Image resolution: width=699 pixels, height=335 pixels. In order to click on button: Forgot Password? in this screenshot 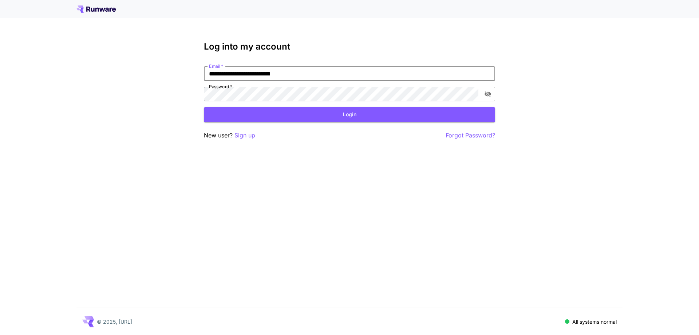, I will do `click(471, 135)`.